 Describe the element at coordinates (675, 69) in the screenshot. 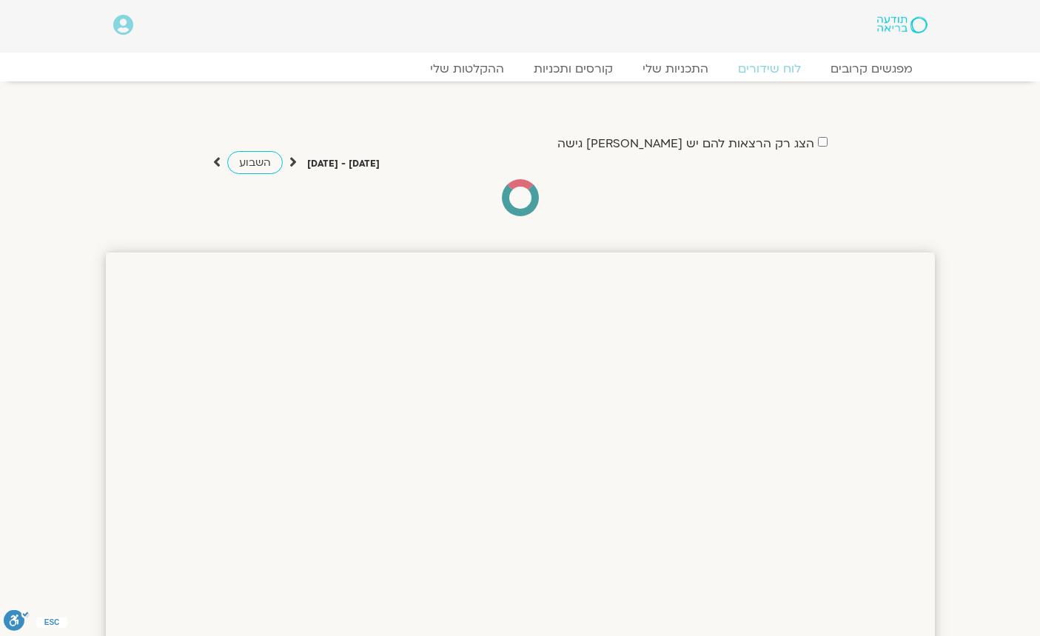

I see `a: התכניות שלי` at that location.